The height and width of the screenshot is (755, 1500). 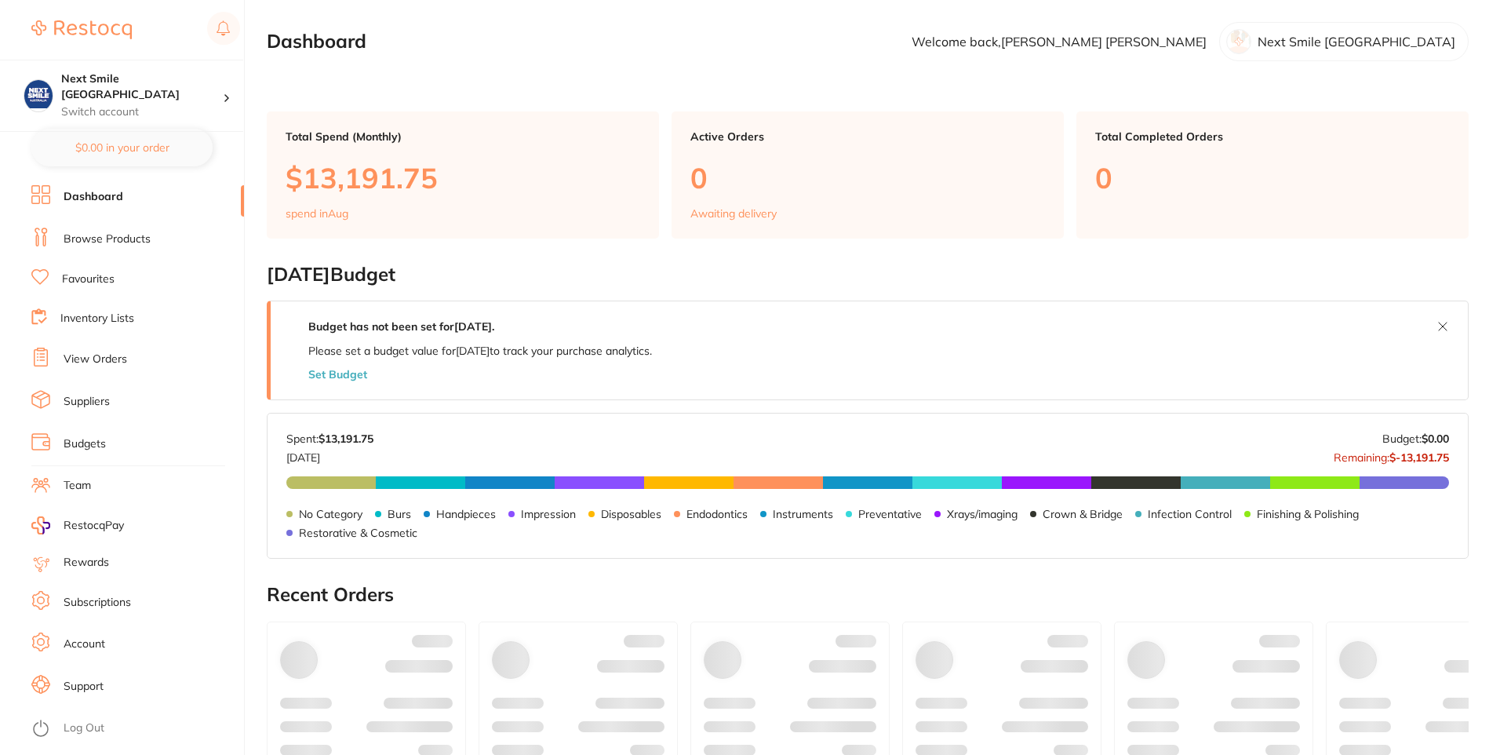 I want to click on a: Rewards, so click(x=86, y=562).